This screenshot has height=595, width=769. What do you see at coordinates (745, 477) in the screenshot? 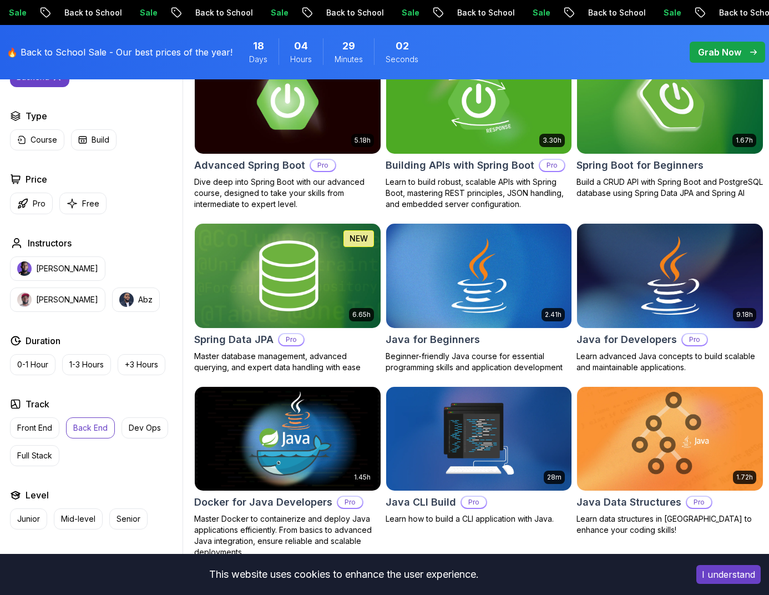
I see `p: 1.72h` at bounding box center [745, 477].